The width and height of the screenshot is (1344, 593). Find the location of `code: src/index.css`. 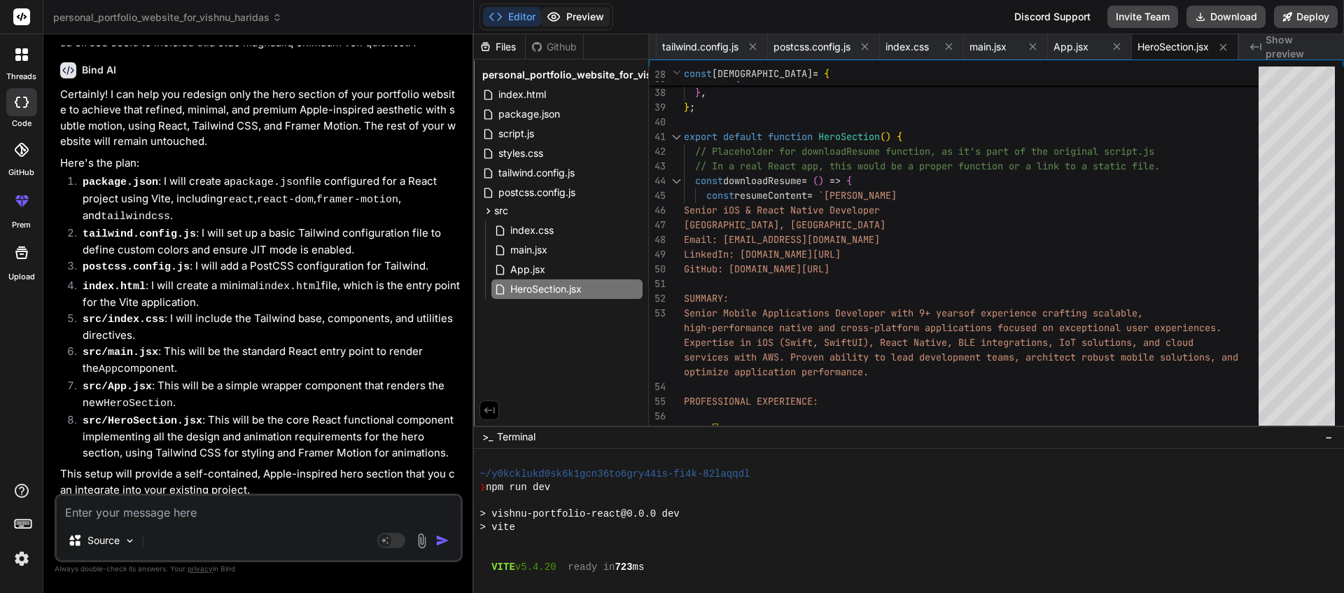

code: src/index.css is located at coordinates (123, 319).